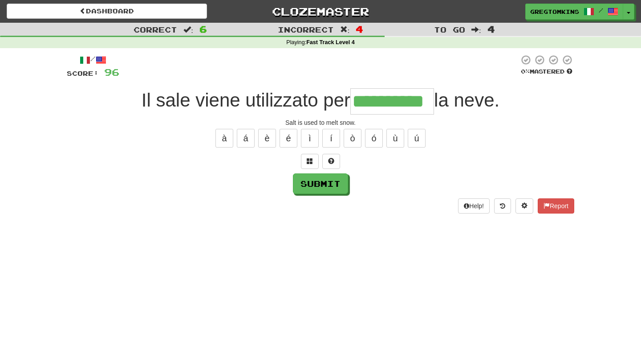 The image size is (641, 362). I want to click on button: è, so click(267, 138).